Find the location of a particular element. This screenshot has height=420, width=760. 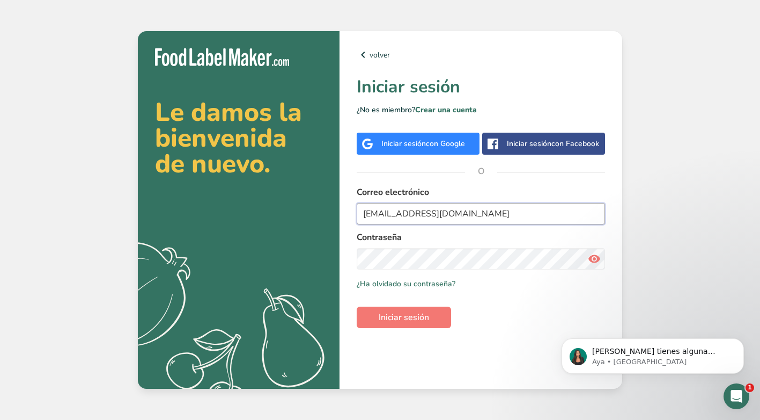

a: ¿Ha olvidado su contraseña? is located at coordinates (406, 283).